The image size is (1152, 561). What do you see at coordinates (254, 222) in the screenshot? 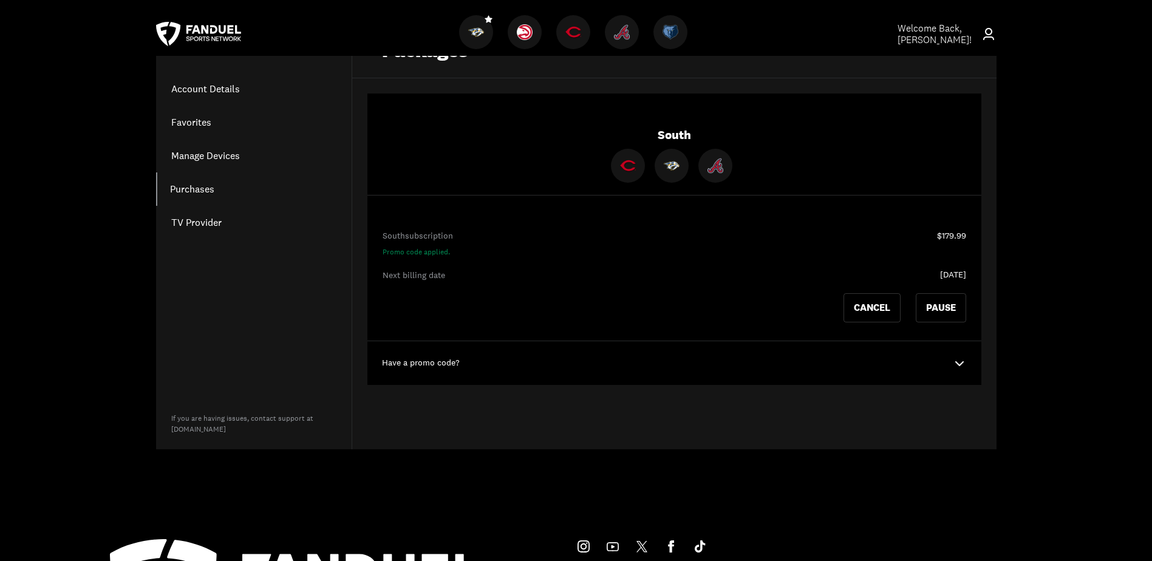
I see `a: TV Provider` at bounding box center [254, 222].